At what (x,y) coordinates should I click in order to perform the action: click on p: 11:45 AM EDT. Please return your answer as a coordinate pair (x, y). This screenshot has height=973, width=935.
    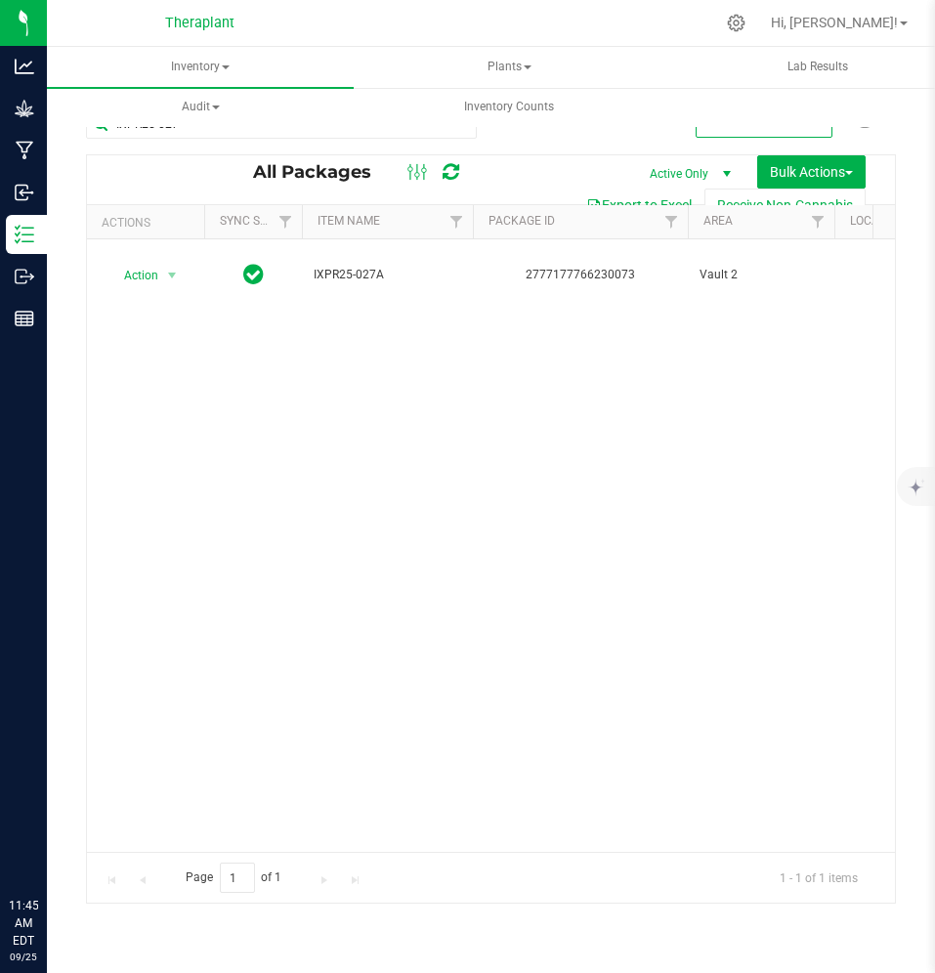
    Looking at the image, I should click on (23, 923).